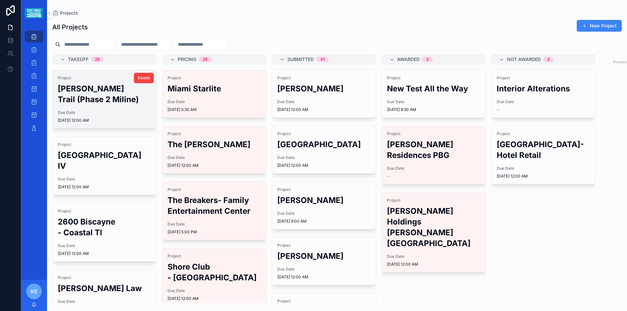  What do you see at coordinates (427, 59) in the screenshot?
I see `div: 3` at bounding box center [427, 59].